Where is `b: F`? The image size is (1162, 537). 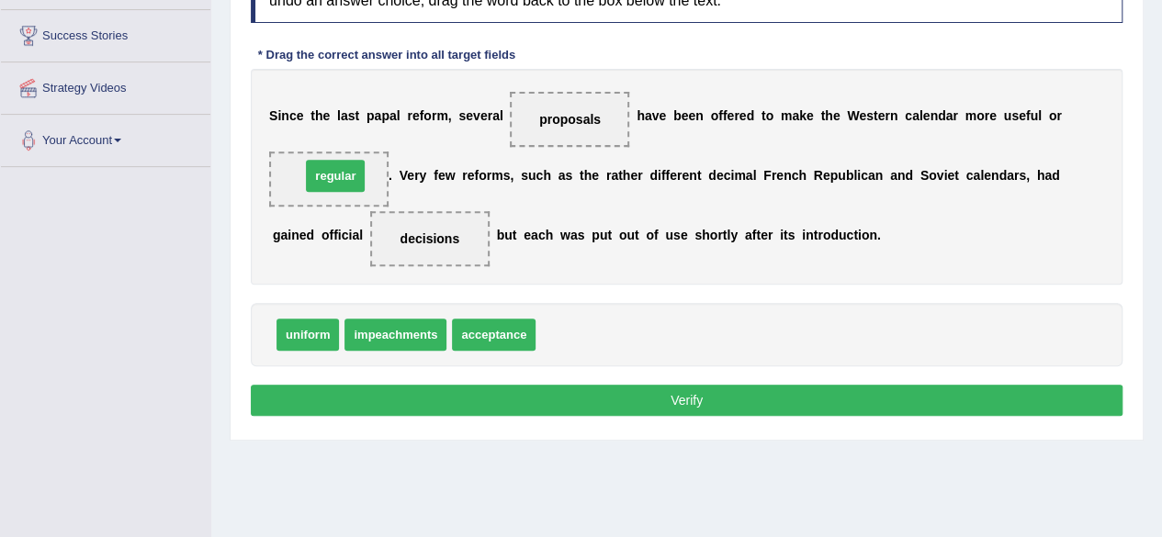 b: F is located at coordinates (767, 175).